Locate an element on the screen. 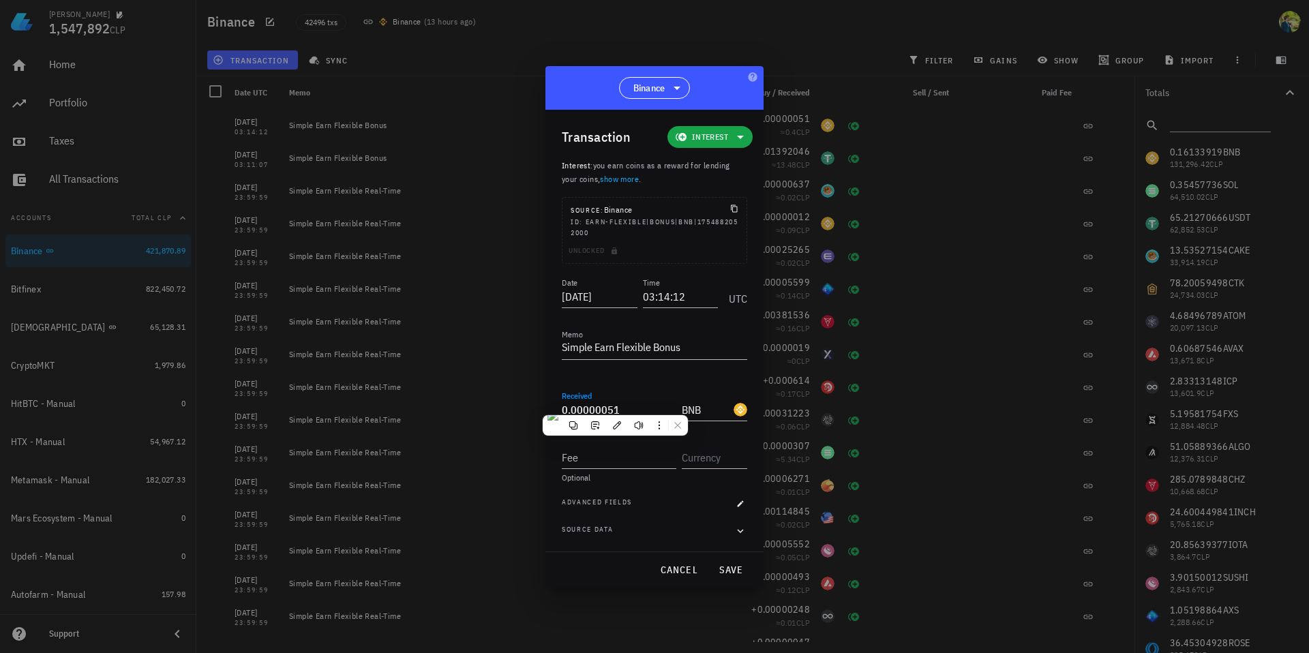 The width and height of the screenshot is (1309, 653). label: Date is located at coordinates (569, 282).